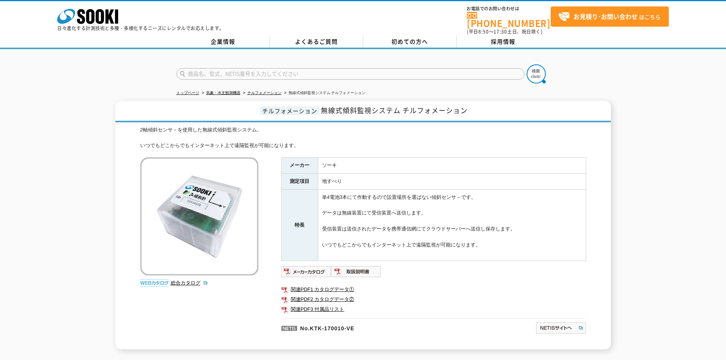 The image size is (726, 360). Describe the element at coordinates (300, 225) in the screenshot. I see `th: 特長` at that location.